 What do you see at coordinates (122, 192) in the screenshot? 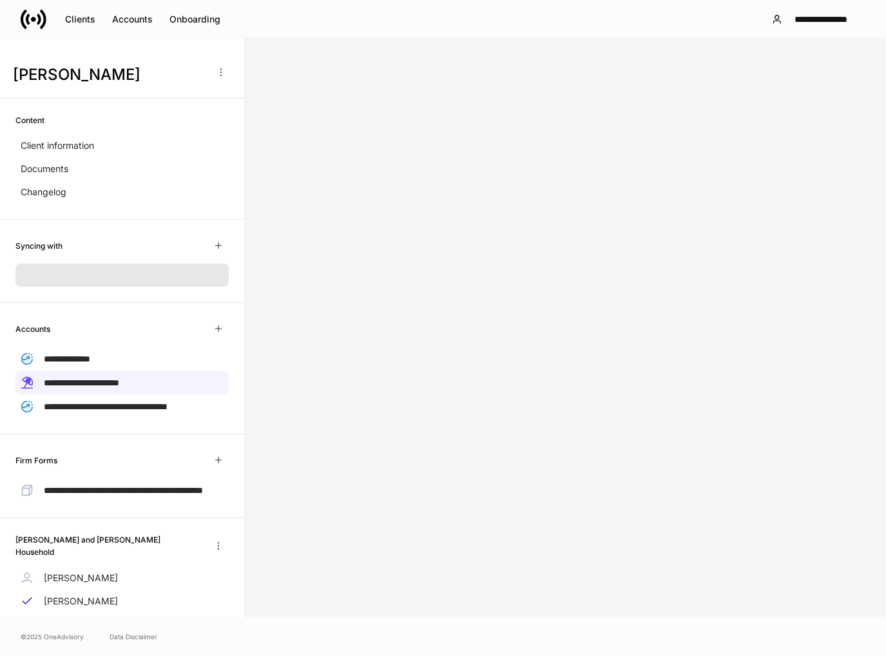
I see `a: Changelog` at bounding box center [122, 192].